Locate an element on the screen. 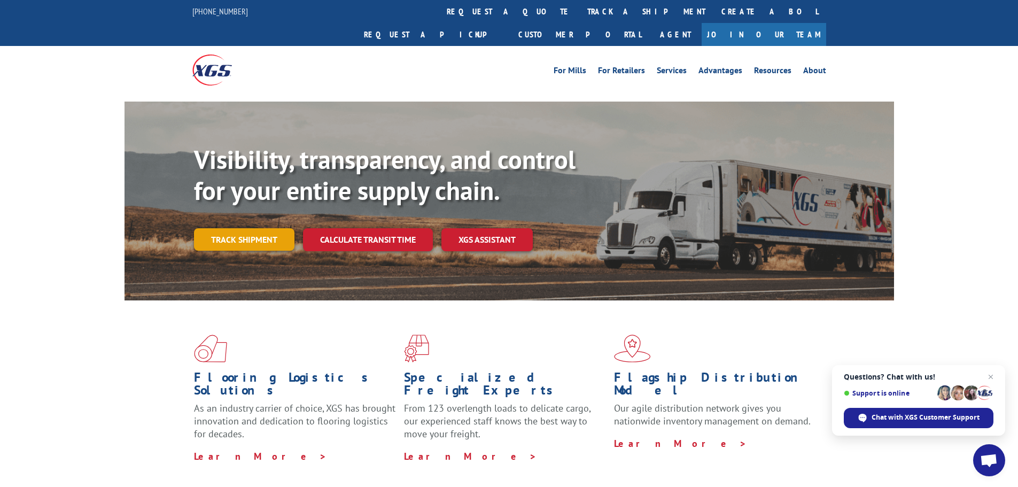 This screenshot has height=487, width=1018. h1: Specialized Freight Experts is located at coordinates (505, 386).